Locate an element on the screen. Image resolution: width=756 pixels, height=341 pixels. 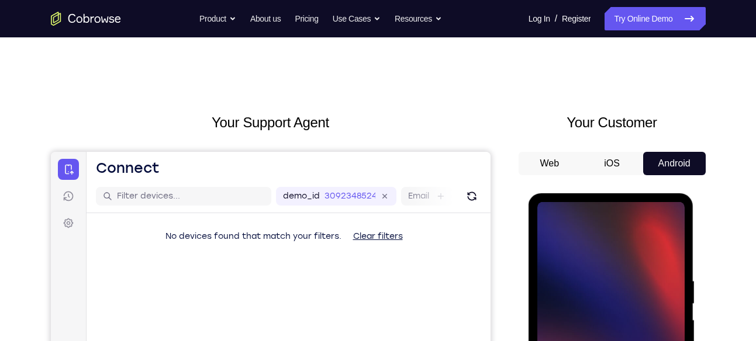
label: Email is located at coordinates (368, 44).